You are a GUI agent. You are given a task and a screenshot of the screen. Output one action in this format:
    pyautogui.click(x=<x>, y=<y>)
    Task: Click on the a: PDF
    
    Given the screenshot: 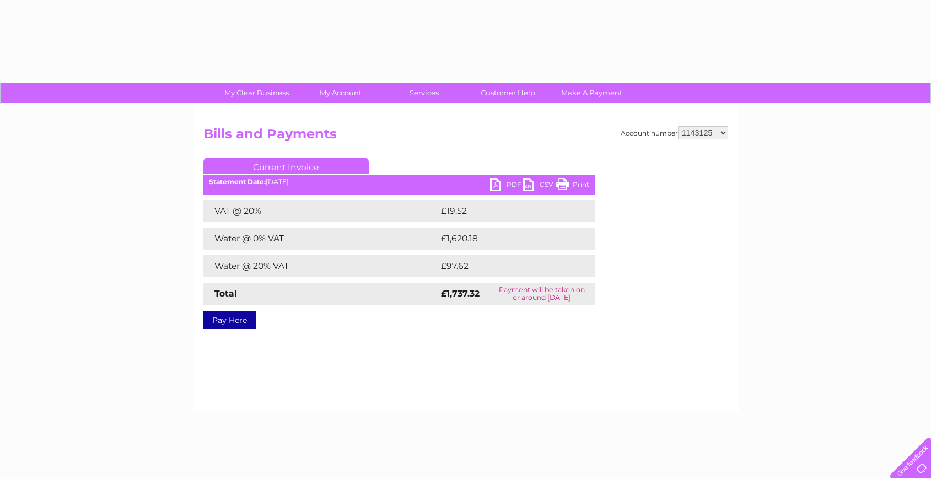 What is the action you would take?
    pyautogui.click(x=507, y=186)
    